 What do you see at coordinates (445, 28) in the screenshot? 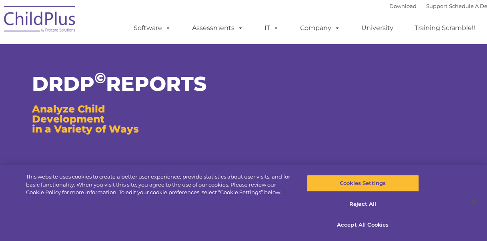
I see `a: Training Scramble!!` at bounding box center [445, 28].